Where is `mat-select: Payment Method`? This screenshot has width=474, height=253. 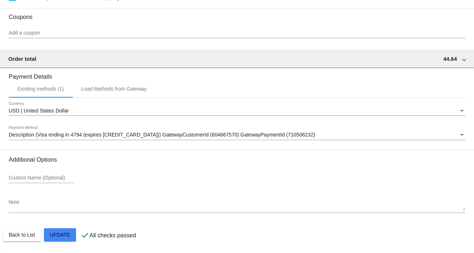 mat-select: Payment Method is located at coordinates (237, 135).